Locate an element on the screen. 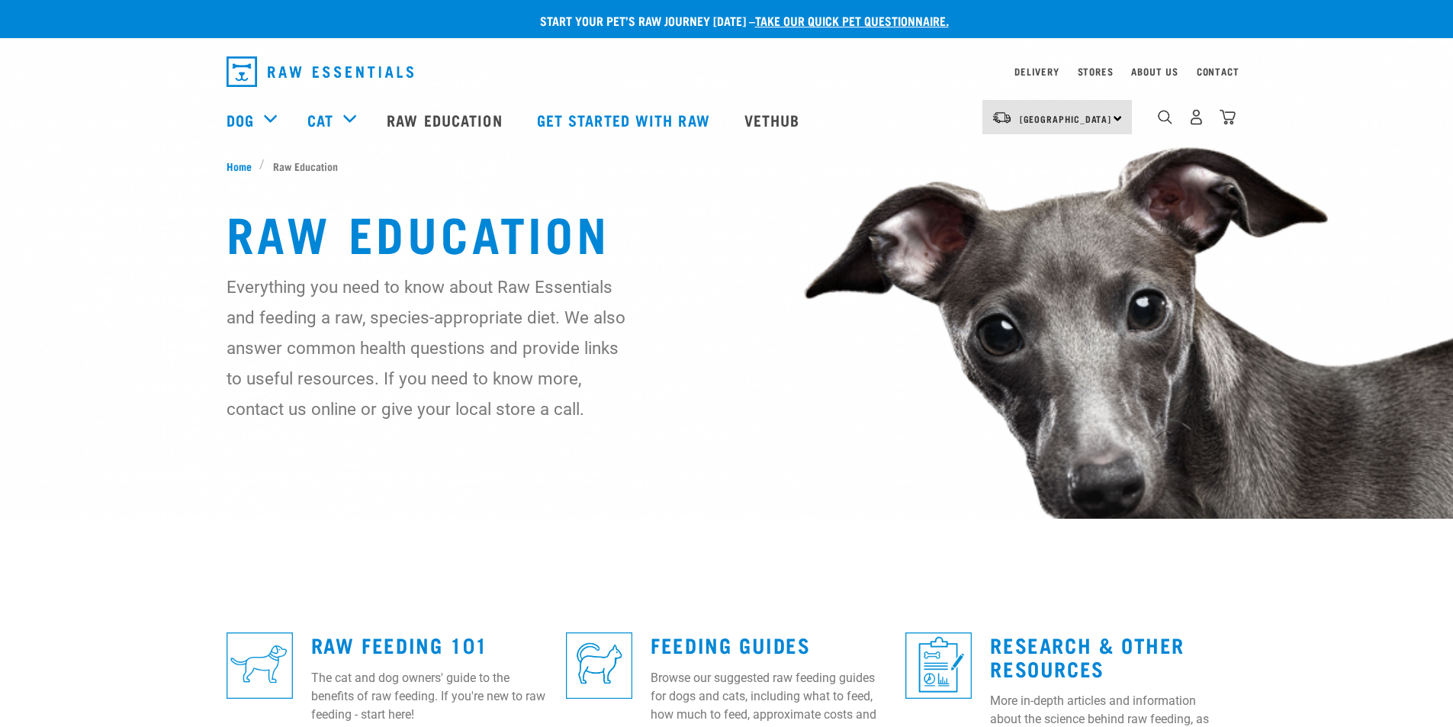 This screenshot has height=727, width=1453. p: The cat and dog owners' guide to the benefits of raw feeding. If you're new to raw feeding - star... is located at coordinates (430, 697).